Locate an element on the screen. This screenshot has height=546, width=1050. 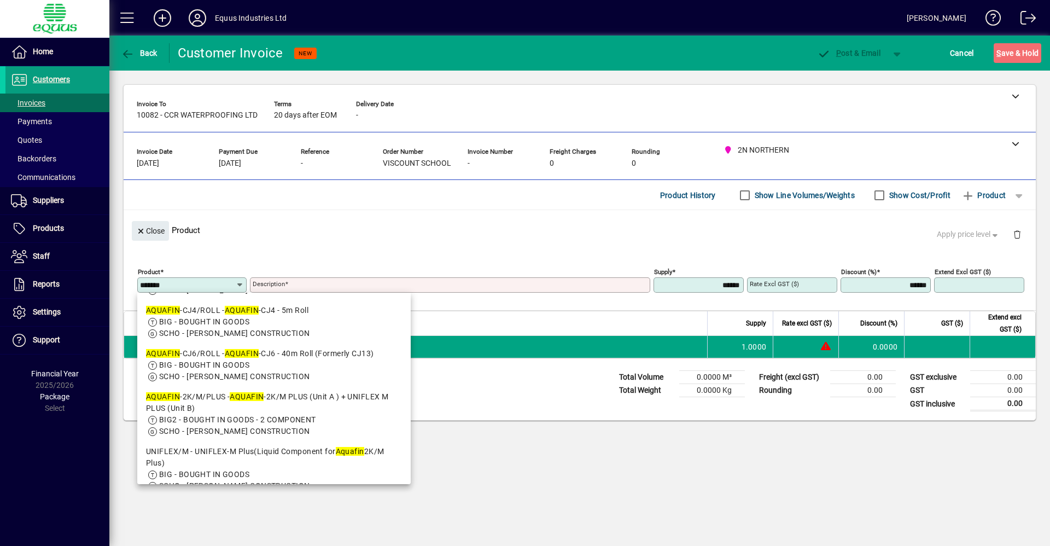
a: Staff is located at coordinates (57, 257).